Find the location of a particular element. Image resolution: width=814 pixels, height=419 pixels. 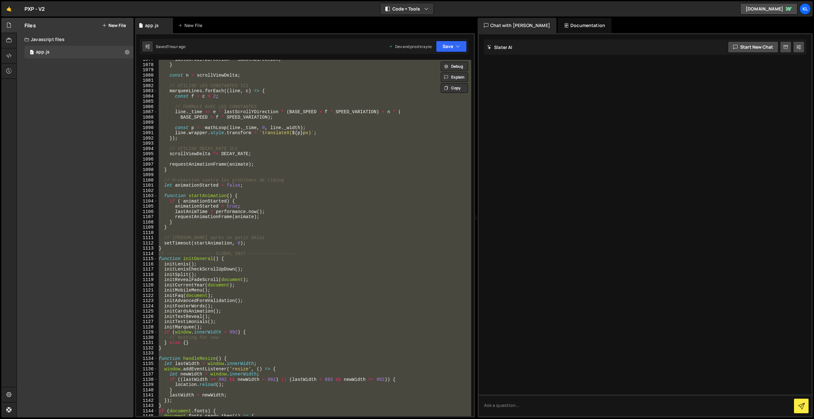

div: 1145 is located at coordinates (147, 416).